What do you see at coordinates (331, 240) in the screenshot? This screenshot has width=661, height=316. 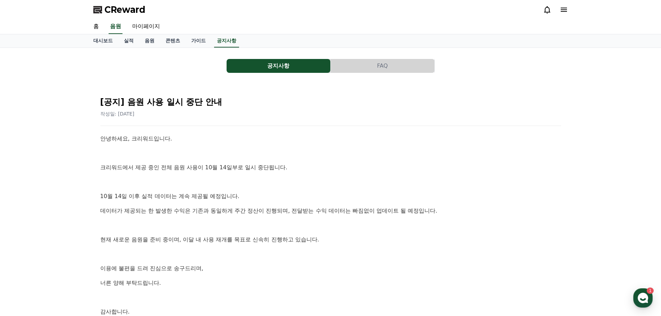 I see `p: 현재 새로운 음원을 준비 중이며, 이달 내 사용 재개를 목표로 신속히 진행하고 있습니다.` at bounding box center [331, 240].